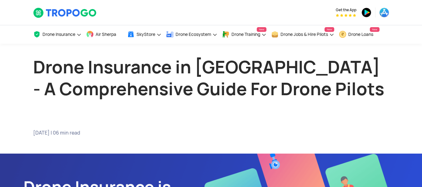 This screenshot has height=187, width=422. Describe the element at coordinates (57, 34) in the screenshot. I see `a: Drone Insurance` at that location.